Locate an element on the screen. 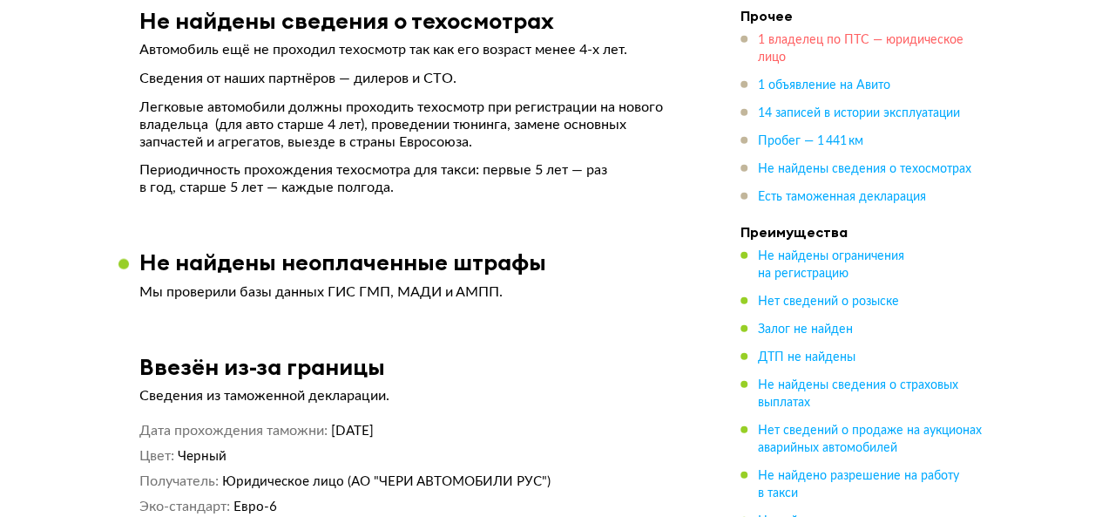 This screenshot has height=517, width=1102. p: Периодичность прохождения техосмотра для такси: первые 5 лет — раз в год, старше 5 лет — каждые п... is located at coordinates (414, 179).